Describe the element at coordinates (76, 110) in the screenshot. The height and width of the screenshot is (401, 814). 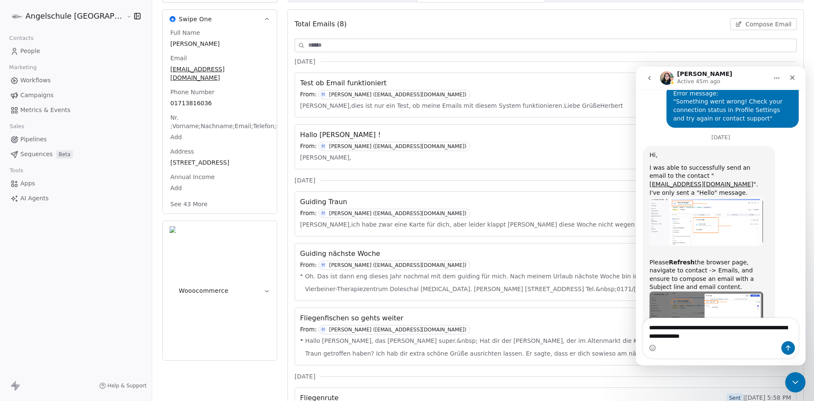
I see `a: Metrics & Events` at that location.